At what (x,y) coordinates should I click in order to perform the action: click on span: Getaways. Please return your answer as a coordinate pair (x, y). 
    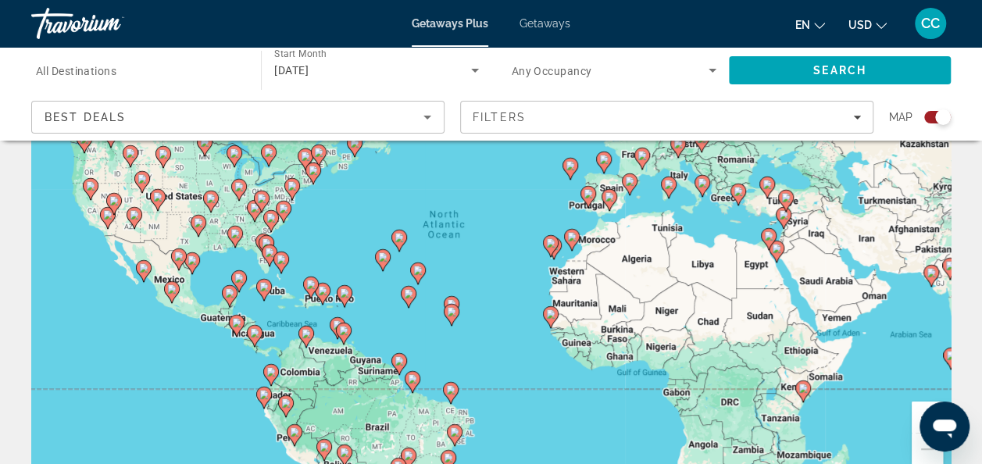
    Looking at the image, I should click on (545, 23).